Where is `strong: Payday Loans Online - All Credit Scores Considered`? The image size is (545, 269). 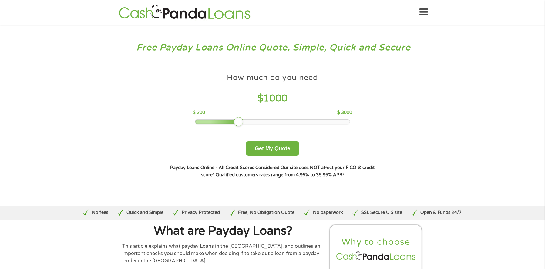
strong: Payday Loans Online - All Credit Scores Considered is located at coordinates (225, 168).